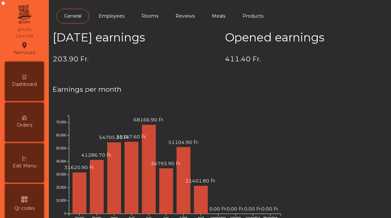 The image size is (391, 218). Describe the element at coordinates (61, 187) in the screenshot. I see `text: 20,000` at that location.